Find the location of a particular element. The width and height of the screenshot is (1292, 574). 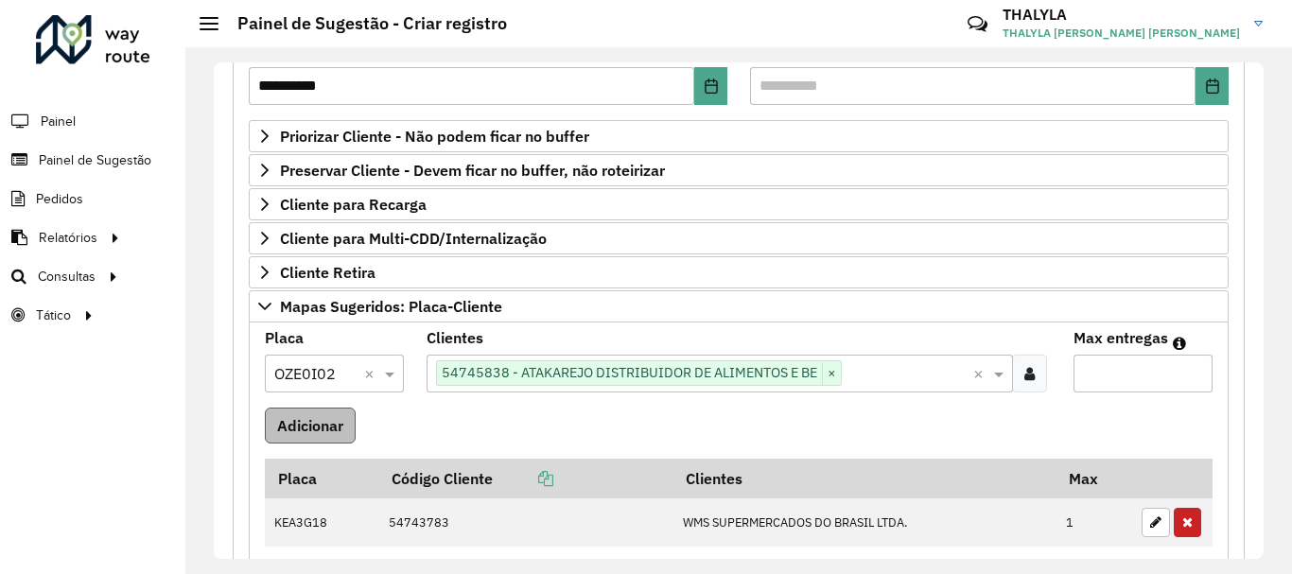

span: Relatórios is located at coordinates (68, 237).